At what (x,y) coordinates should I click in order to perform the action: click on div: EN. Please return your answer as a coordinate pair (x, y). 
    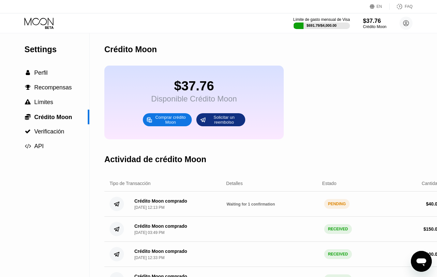
    Looking at the image, I should click on (379, 7).